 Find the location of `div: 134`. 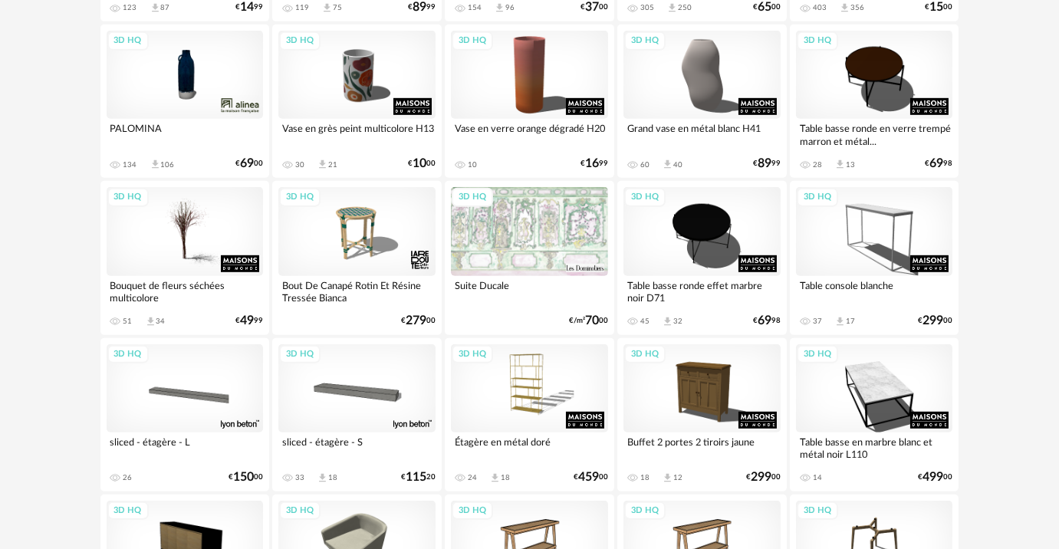

div: 134 is located at coordinates (130, 165).